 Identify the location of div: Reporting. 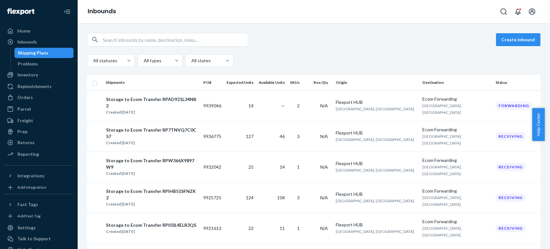
(28, 154).